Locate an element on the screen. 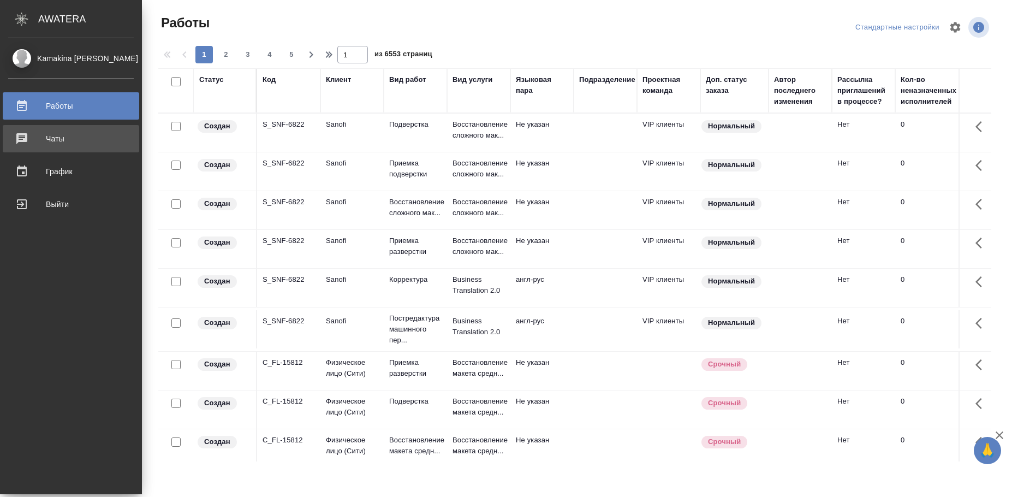 Image resolution: width=1012 pixels, height=497 pixels. p: Подверстка is located at coordinates (415, 124).